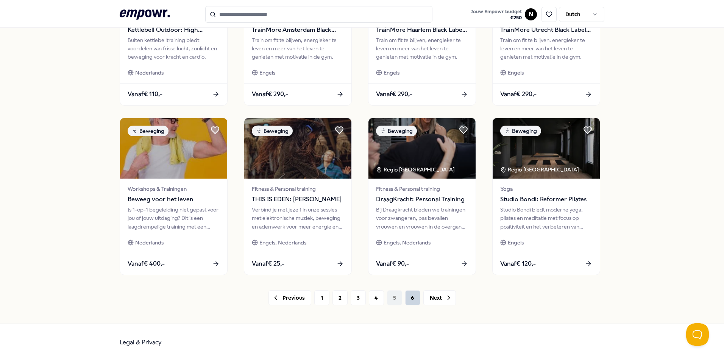  What do you see at coordinates (546, 218) in the screenshot?
I see `div: Studio Bondi biedt moderne yoga, pilates en meditatie met focus op positiviteit en het verbeteren...` at bounding box center [546, 218].